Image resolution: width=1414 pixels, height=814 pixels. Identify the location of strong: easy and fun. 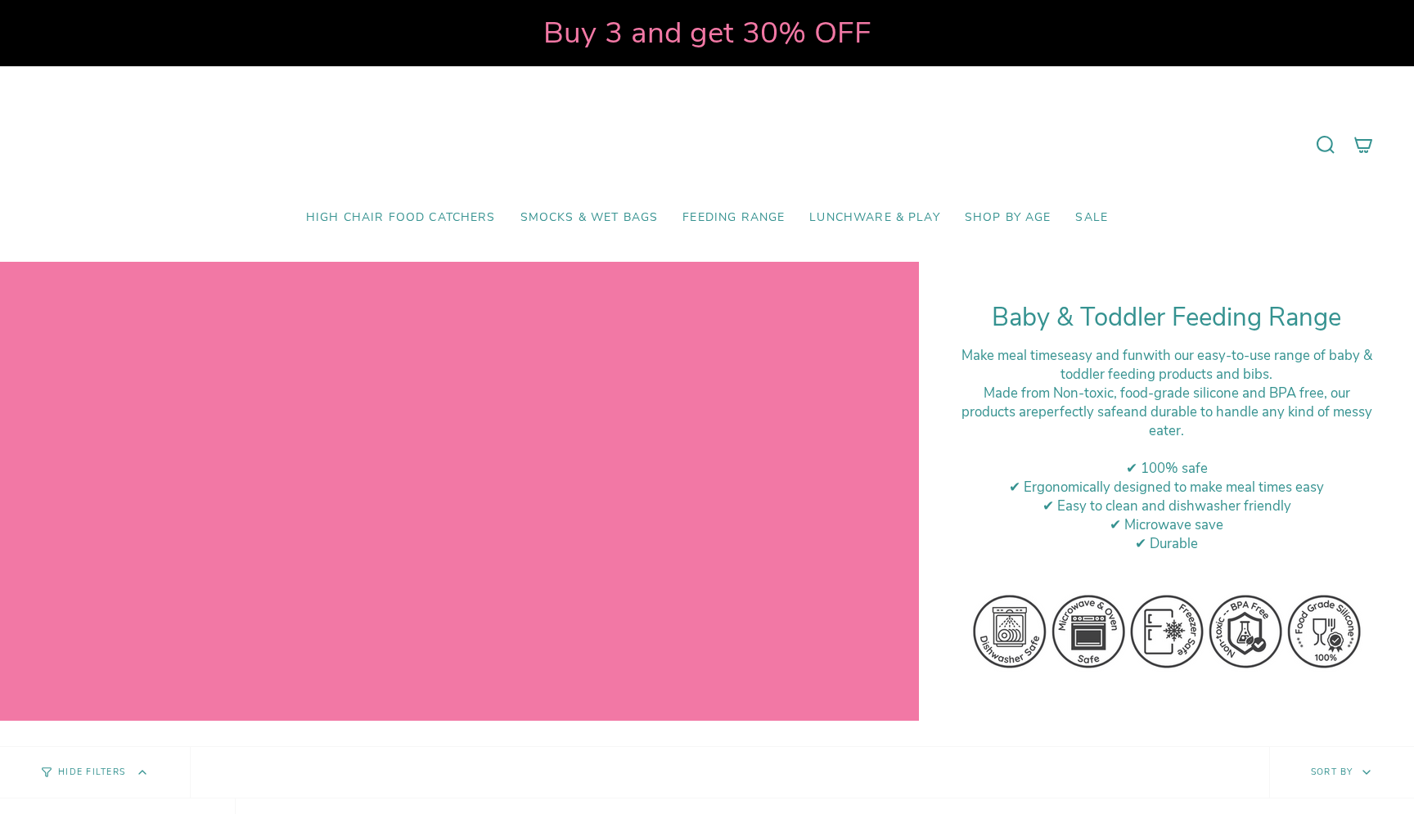
(1103, 355).